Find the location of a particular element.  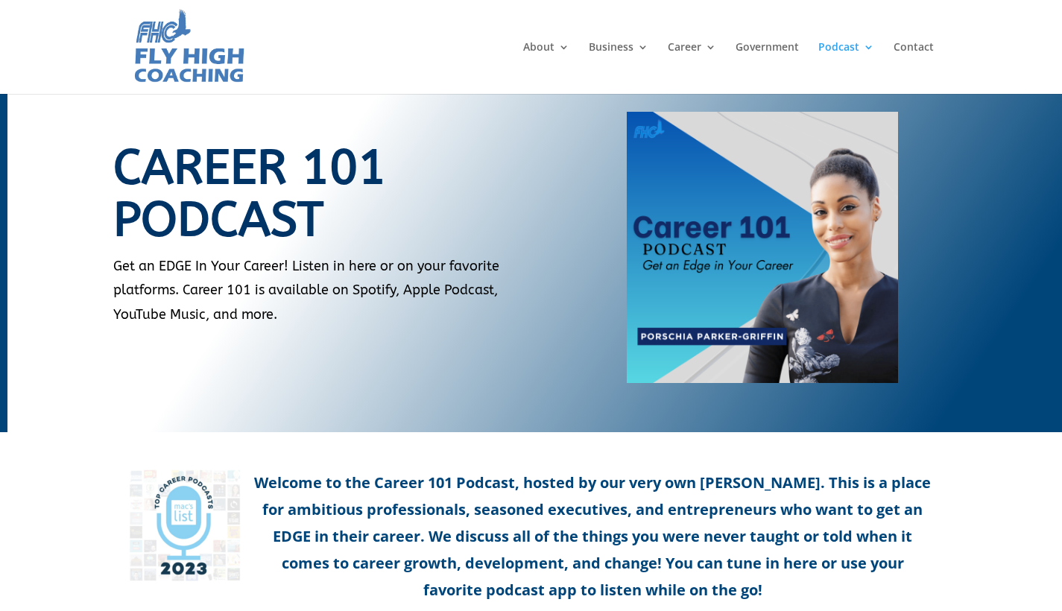

p: Get an EDGE In Your Career! Listen in here or on your favorite platforms. Career 101 is available... is located at coordinates (307, 290).